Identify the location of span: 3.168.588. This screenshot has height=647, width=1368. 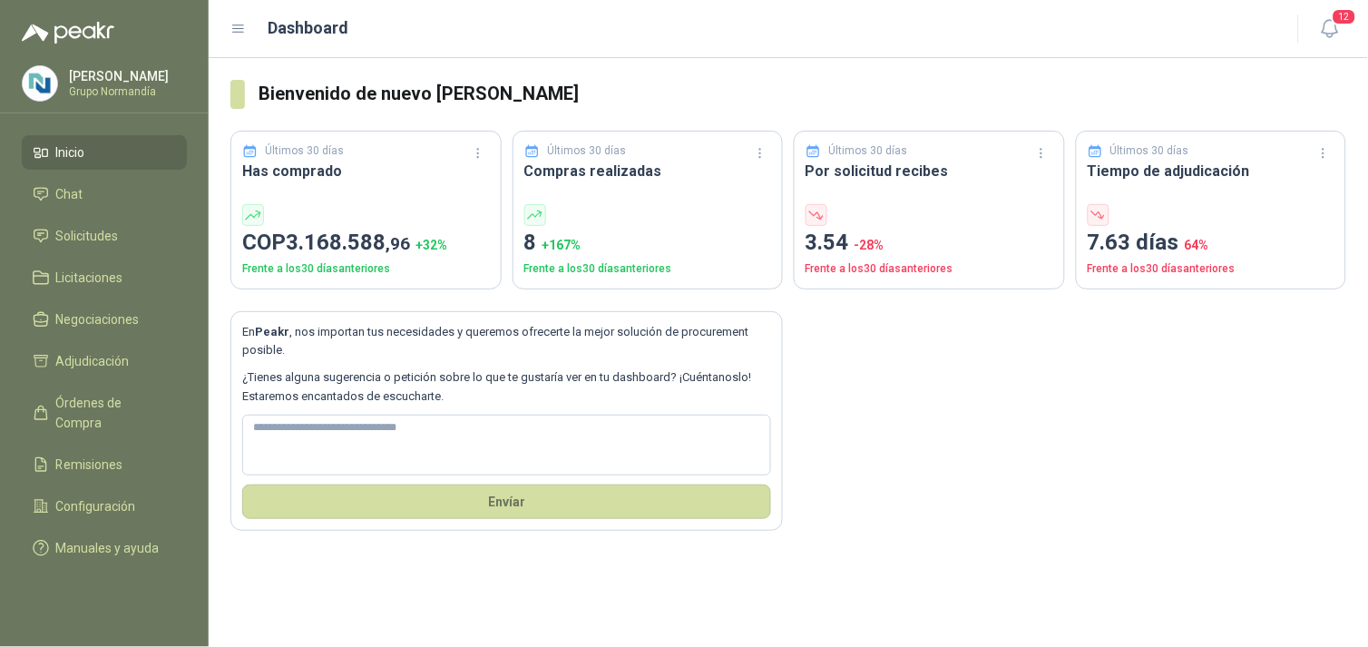
(347, 242).